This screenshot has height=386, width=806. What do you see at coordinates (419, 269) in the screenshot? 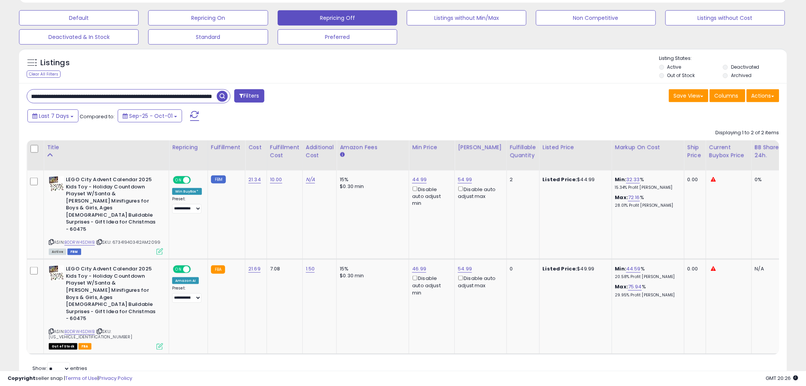
I see `a: 46.99` at bounding box center [419, 269].